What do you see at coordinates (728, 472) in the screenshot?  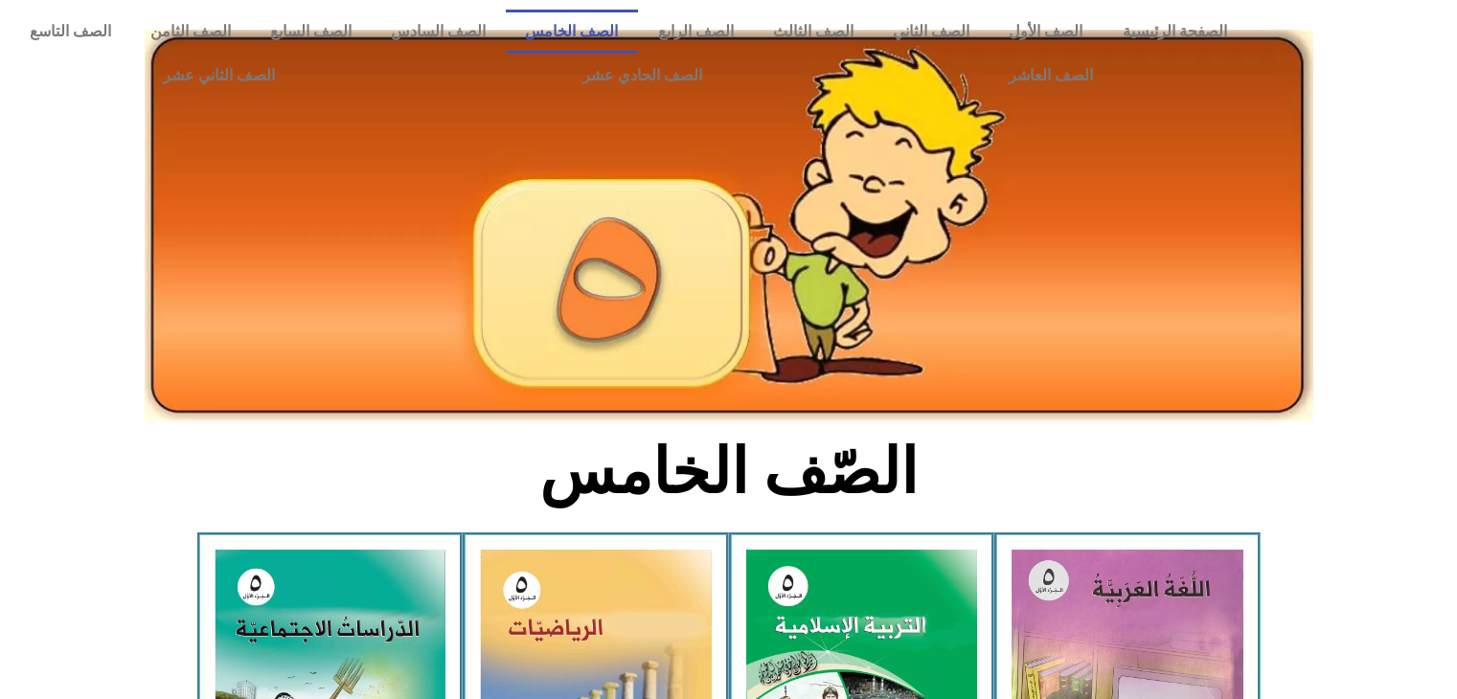 I see `h2: الصّف الخامس` at bounding box center [728, 472].